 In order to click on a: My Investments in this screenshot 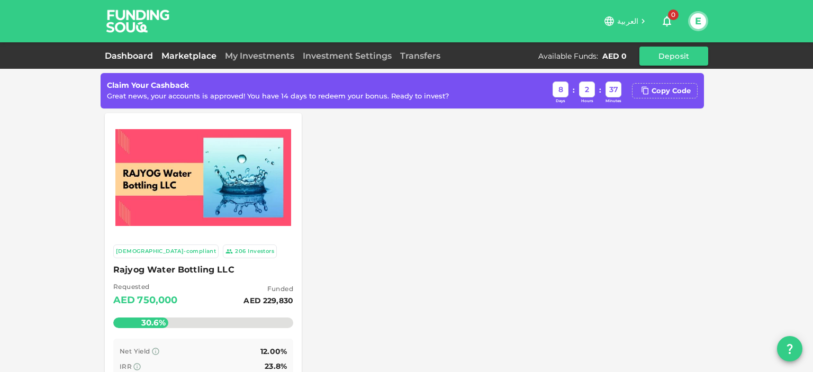, I will do `click(259, 56)`.